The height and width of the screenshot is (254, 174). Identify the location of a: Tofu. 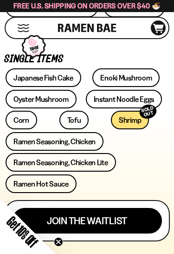
(74, 120).